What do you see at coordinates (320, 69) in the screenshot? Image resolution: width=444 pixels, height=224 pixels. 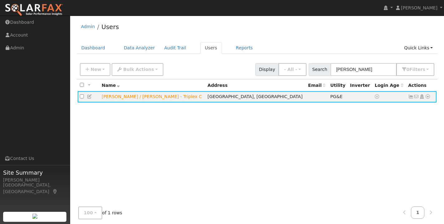 I see `span: Search` at bounding box center [320, 69].